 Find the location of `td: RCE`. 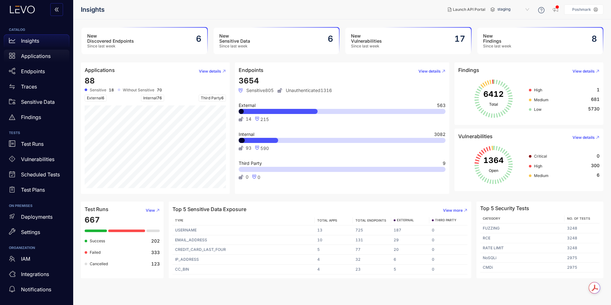

td: RCE is located at coordinates (522, 238).